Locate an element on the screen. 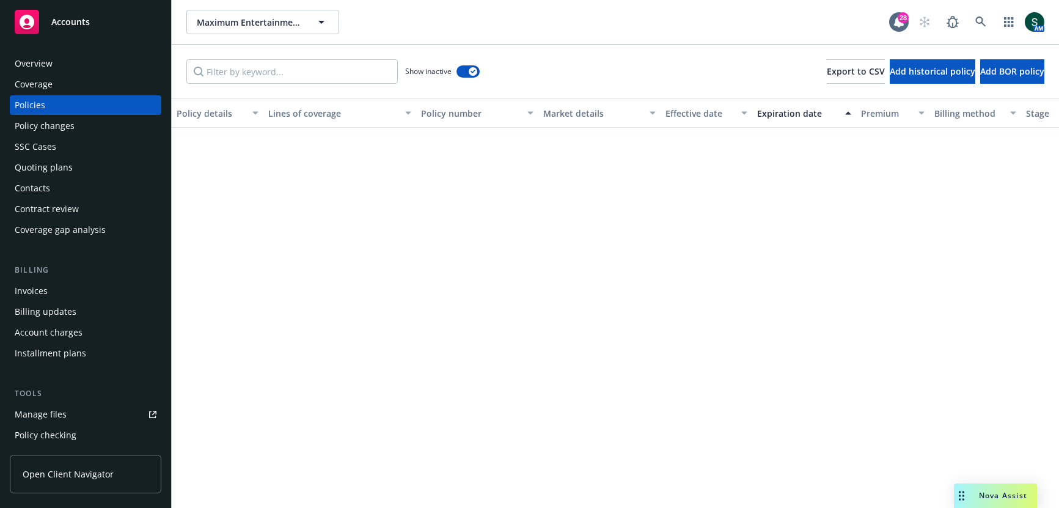  a: Accounts is located at coordinates (86, 22).